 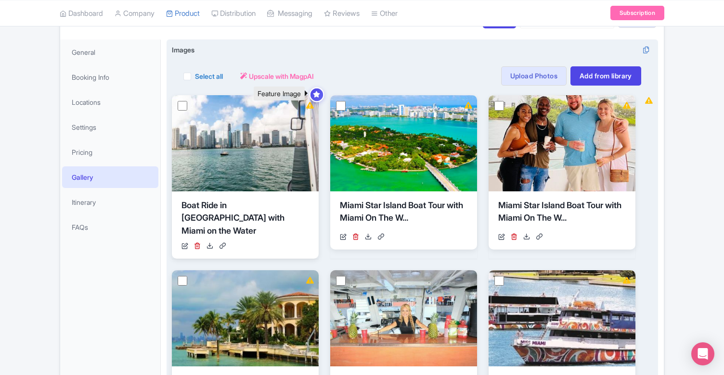 What do you see at coordinates (279, 93) in the screenshot?
I see `div: Feature Image` at bounding box center [279, 93].